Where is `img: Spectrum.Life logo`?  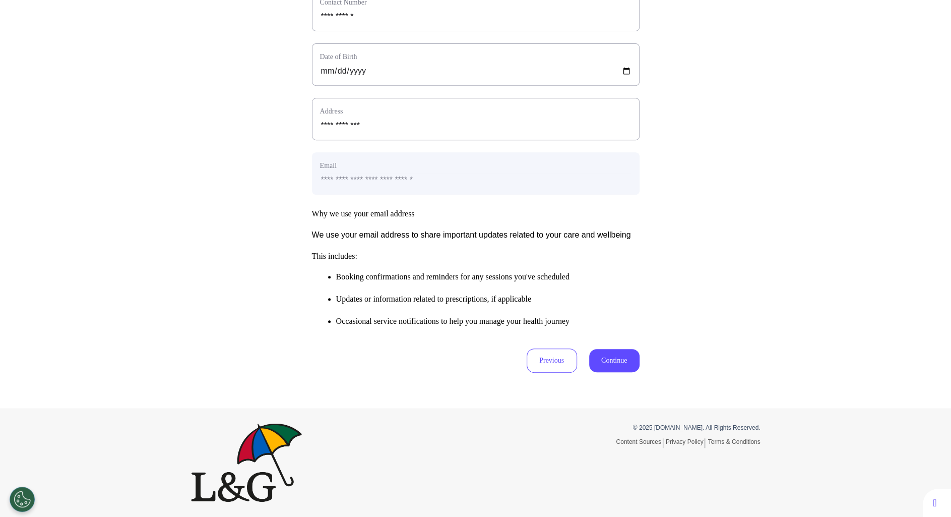
img: Spectrum.Life logo is located at coordinates (247, 462).